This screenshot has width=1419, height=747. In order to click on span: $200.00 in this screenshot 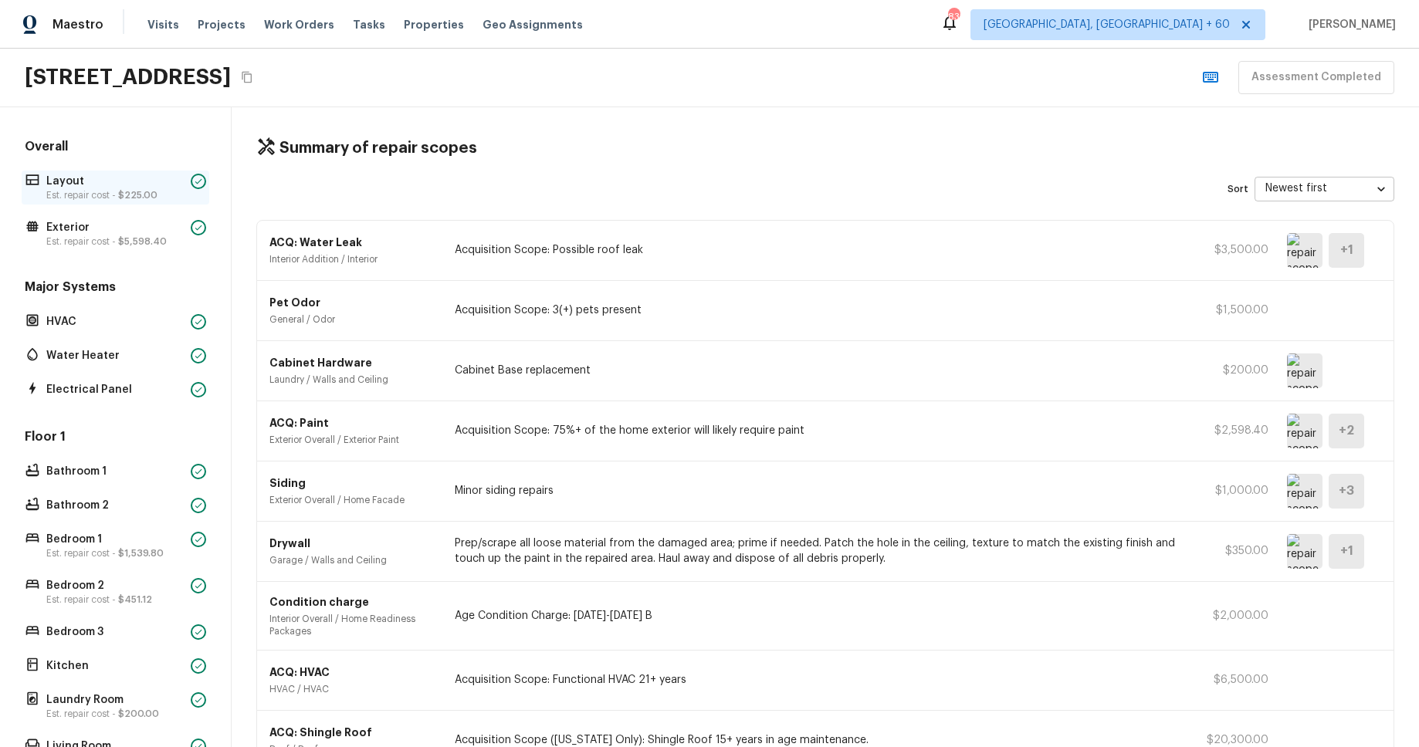, I will do `click(138, 714)`.